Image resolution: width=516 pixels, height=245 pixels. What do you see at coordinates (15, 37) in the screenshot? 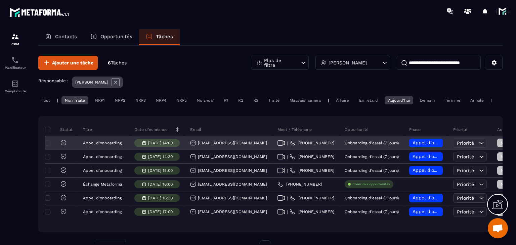
I see `img: formation` at bounding box center [15, 37].